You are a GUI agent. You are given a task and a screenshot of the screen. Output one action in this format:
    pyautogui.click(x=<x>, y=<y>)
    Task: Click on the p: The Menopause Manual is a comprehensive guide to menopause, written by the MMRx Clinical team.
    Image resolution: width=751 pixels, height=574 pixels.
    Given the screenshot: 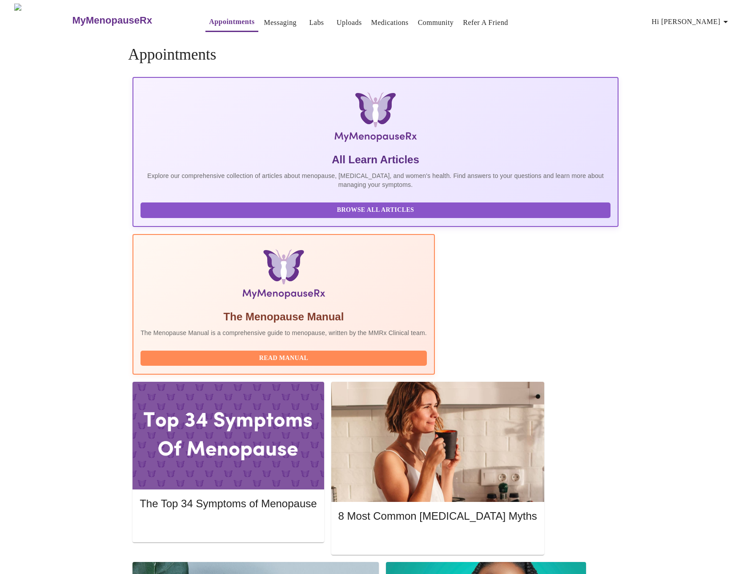 What is the action you would take?
    pyautogui.click(x=284, y=333)
    